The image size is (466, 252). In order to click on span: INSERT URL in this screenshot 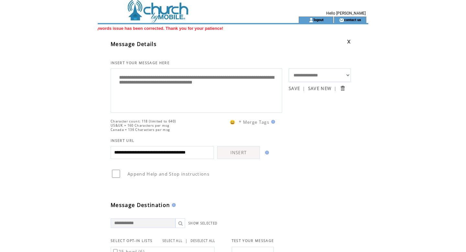, I will do `click(122, 141)`.